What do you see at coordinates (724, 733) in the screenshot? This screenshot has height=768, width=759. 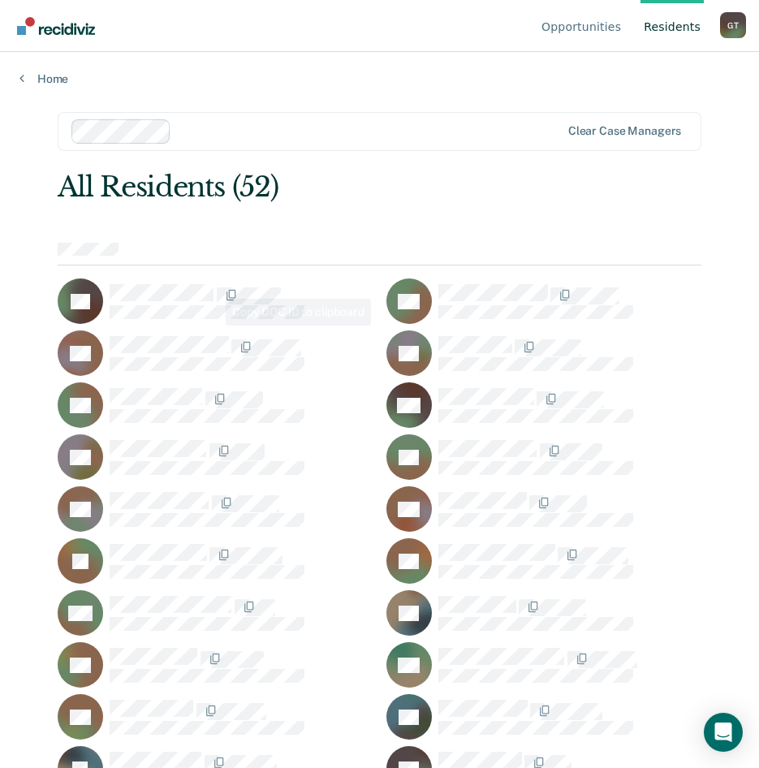 I see `div: Open Intercom Messenger` at bounding box center [724, 733].